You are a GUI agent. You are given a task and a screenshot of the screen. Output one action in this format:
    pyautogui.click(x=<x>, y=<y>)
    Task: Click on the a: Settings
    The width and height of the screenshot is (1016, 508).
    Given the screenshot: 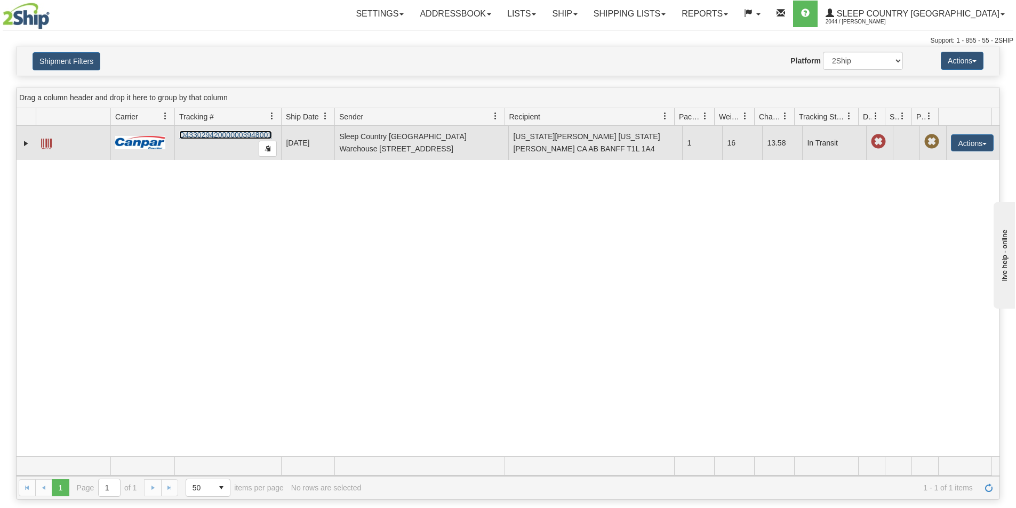 What is the action you would take?
    pyautogui.click(x=380, y=14)
    